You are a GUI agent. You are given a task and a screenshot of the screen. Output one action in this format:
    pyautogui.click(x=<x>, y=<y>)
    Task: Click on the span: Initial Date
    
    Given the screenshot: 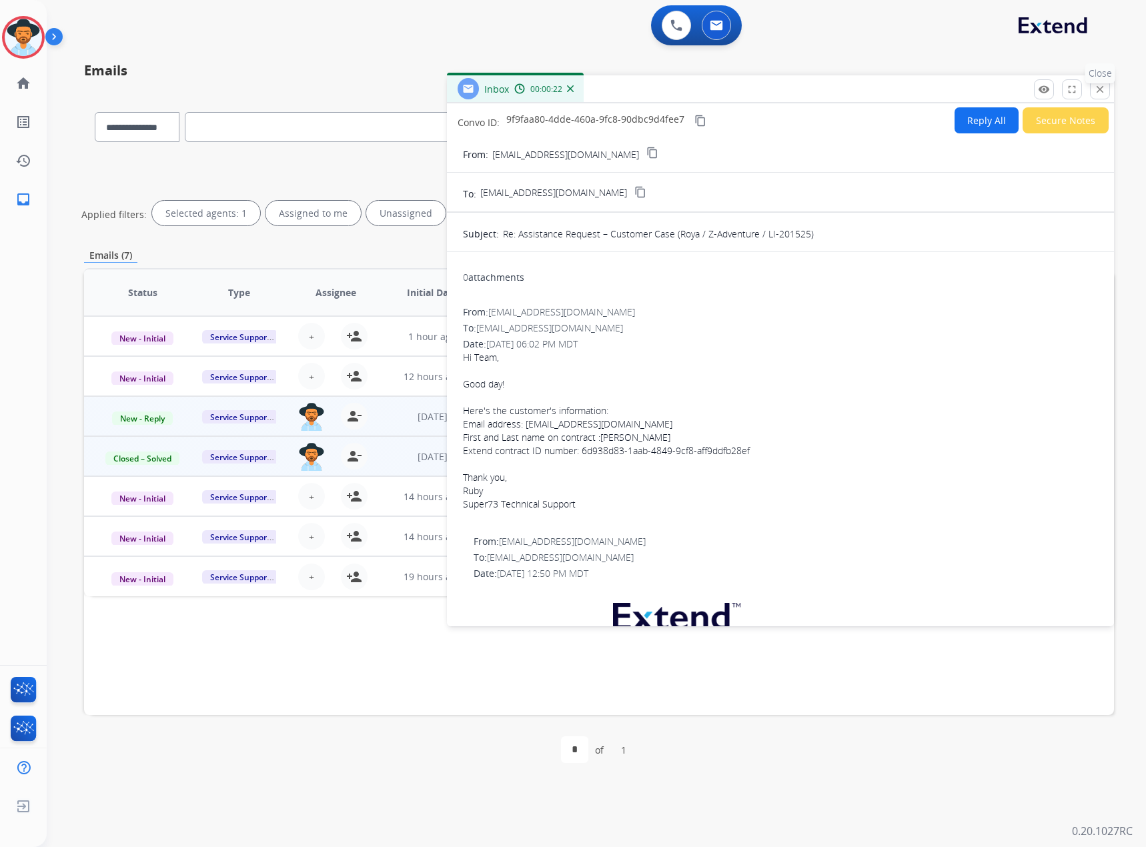 What is the action you would take?
    pyautogui.click(x=432, y=292)
    